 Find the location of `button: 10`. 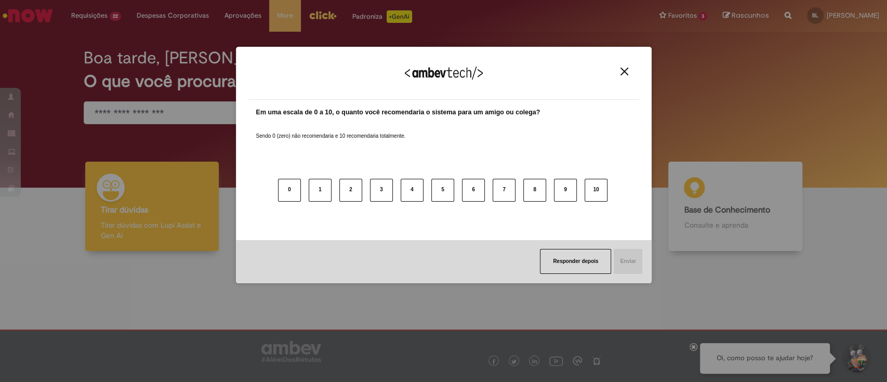

button: 10 is located at coordinates (596, 190).